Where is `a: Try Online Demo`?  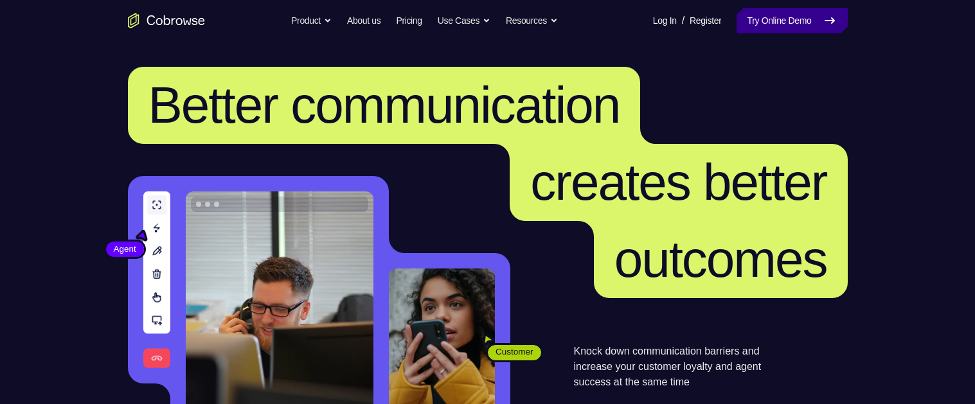 a: Try Online Demo is located at coordinates (792, 21).